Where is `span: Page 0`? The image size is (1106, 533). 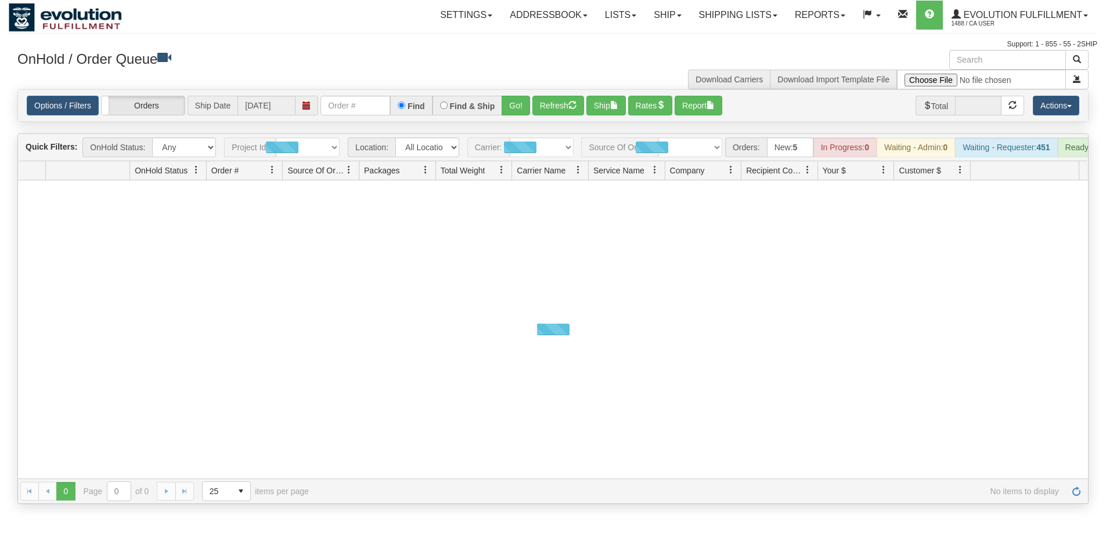 span: Page 0 is located at coordinates (66, 492).